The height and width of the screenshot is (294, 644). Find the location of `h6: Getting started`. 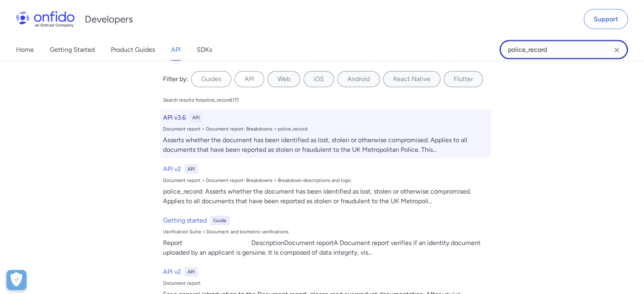

h6: Getting started is located at coordinates (185, 221).